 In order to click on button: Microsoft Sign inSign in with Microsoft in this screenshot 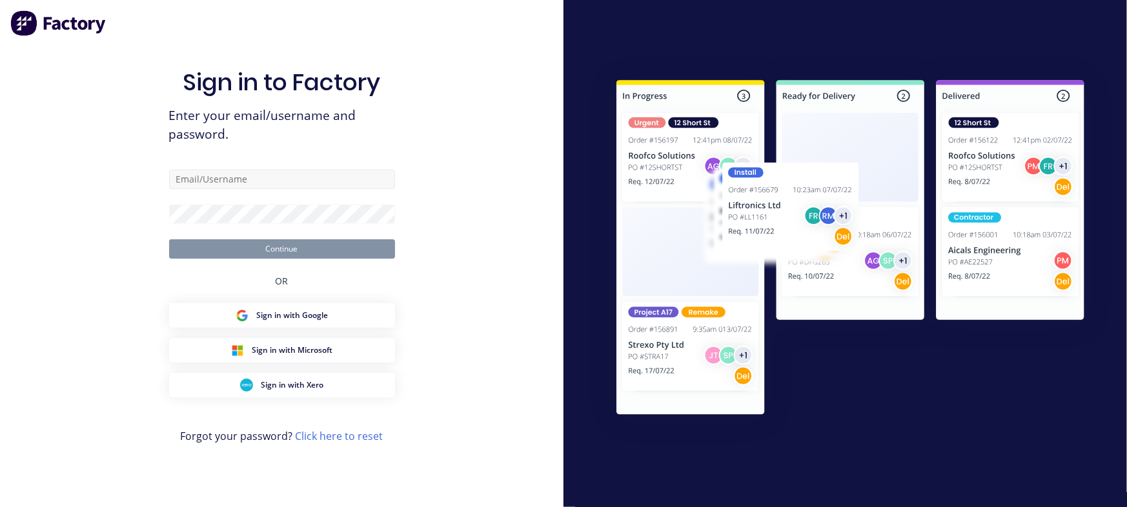, I will do `click(282, 350)`.